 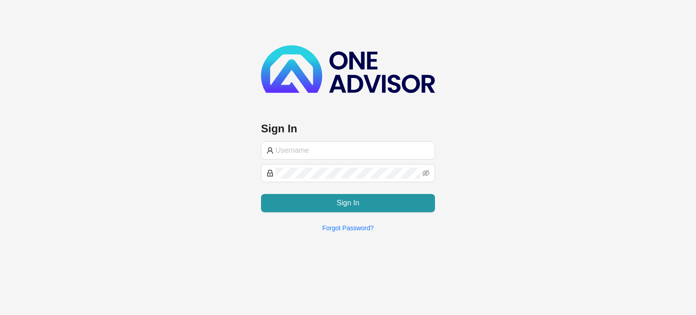 I want to click on span: eye-invisible, so click(x=426, y=173).